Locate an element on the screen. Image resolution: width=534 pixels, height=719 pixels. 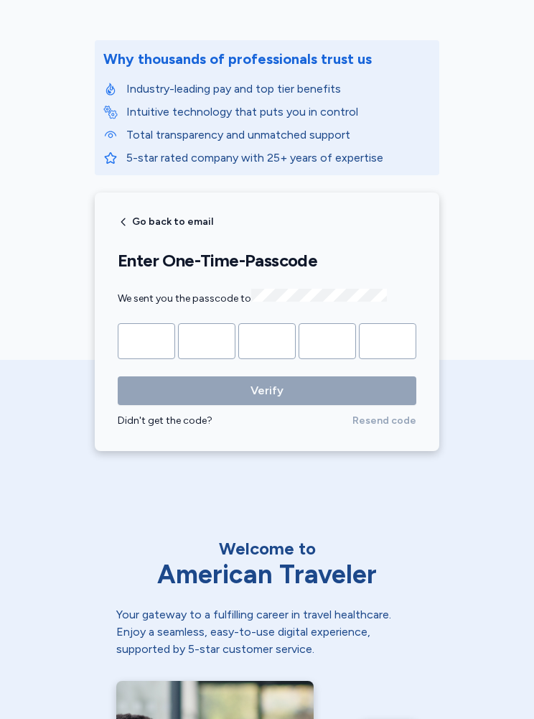
p: 5-star rated company with 25+ years of expertise is located at coordinates (279, 158).